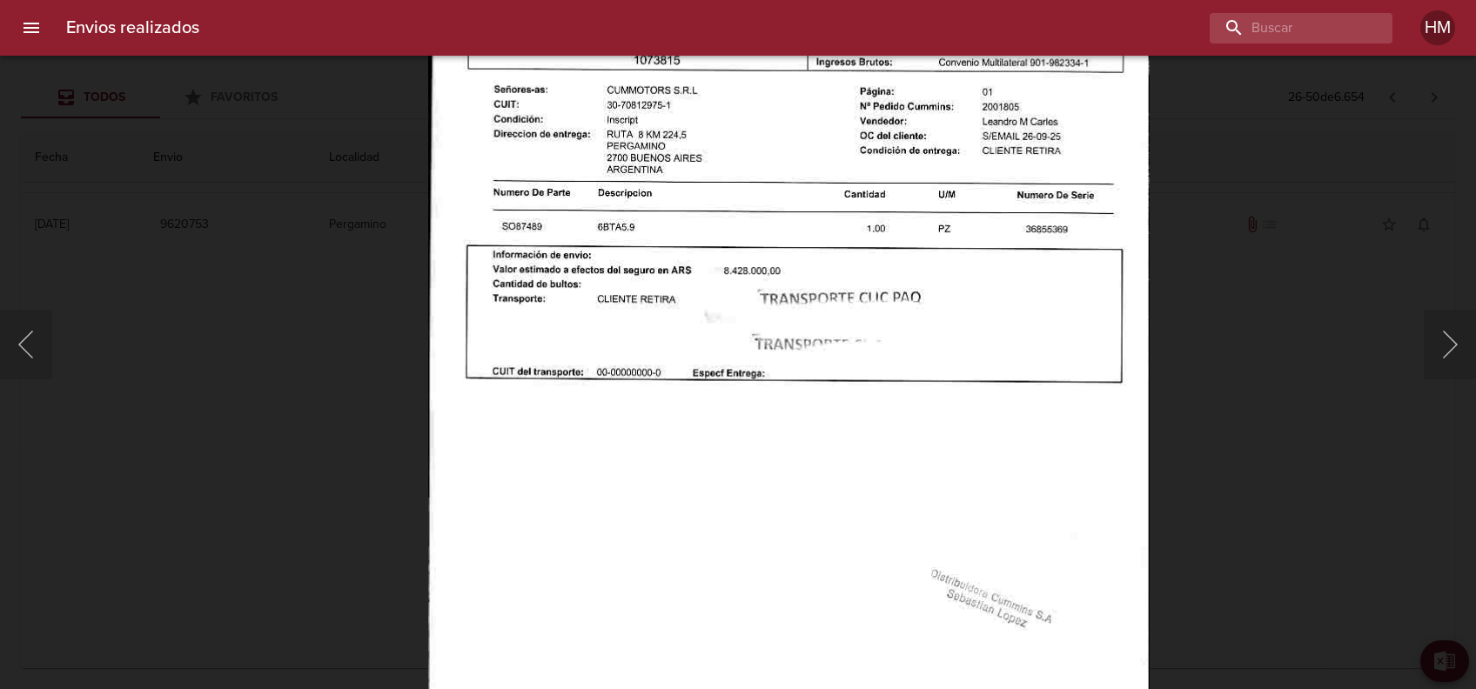 This screenshot has height=689, width=1476. What do you see at coordinates (132, 28) in the screenshot?
I see `h6: Envios realizados` at bounding box center [132, 28].